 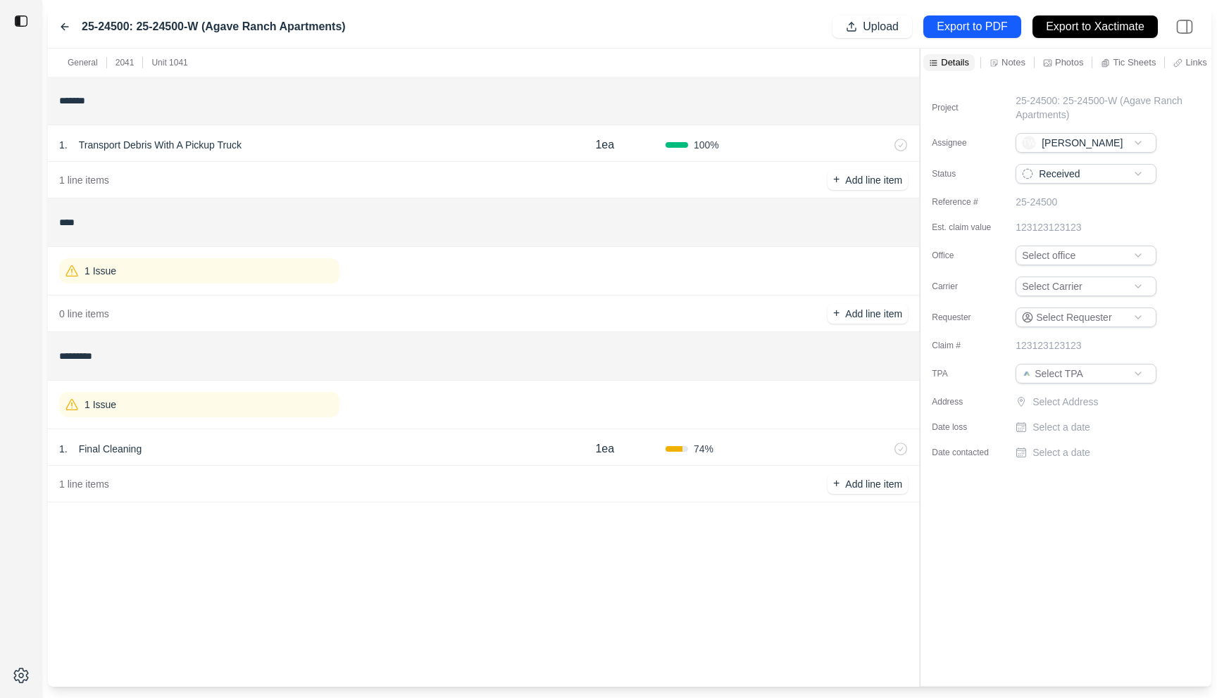 I want to click on label: Claim #, so click(x=967, y=346).